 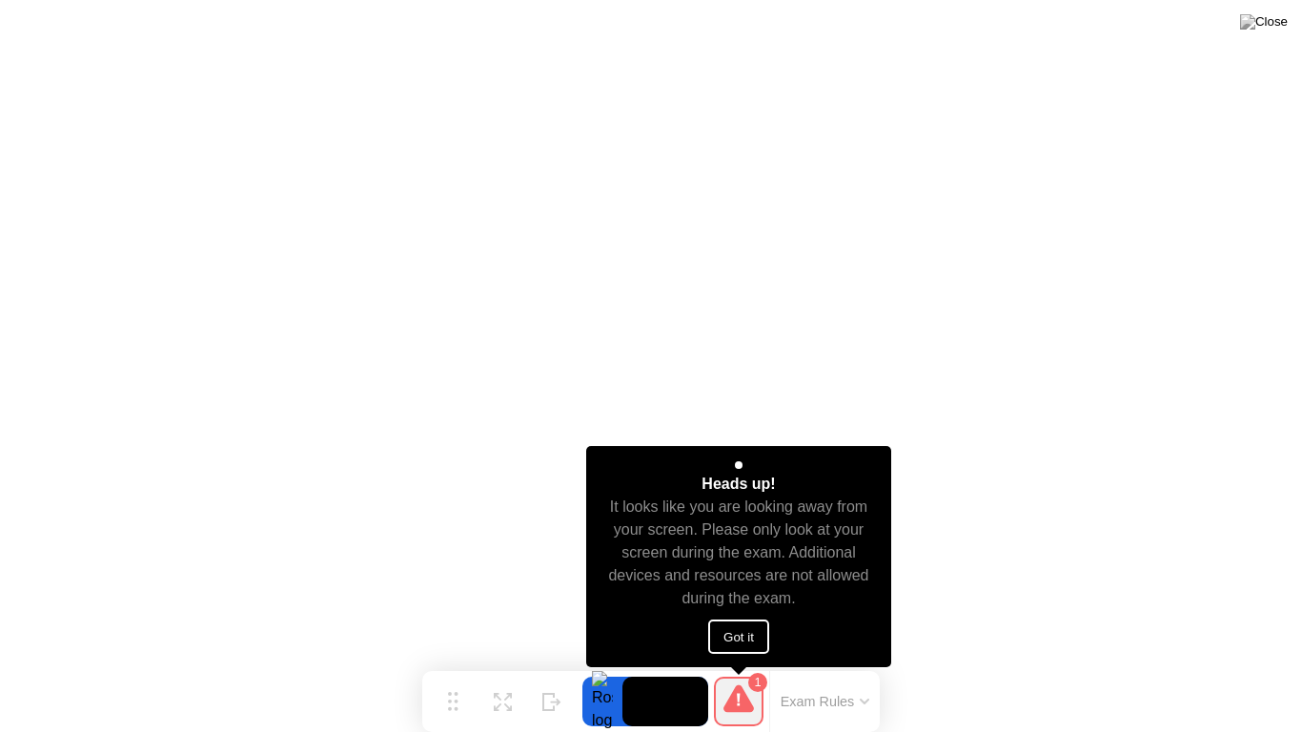 What do you see at coordinates (758, 683) in the screenshot?
I see `div: 1` at bounding box center [758, 683].